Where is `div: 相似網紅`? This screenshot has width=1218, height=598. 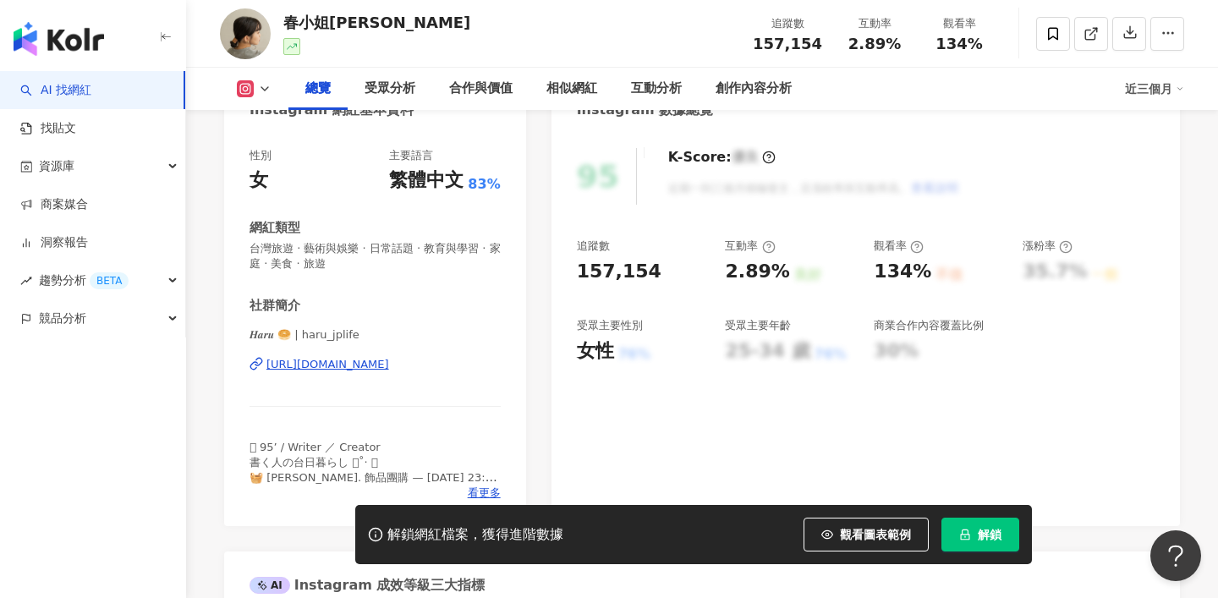
div: 相似網紅 is located at coordinates (572, 89).